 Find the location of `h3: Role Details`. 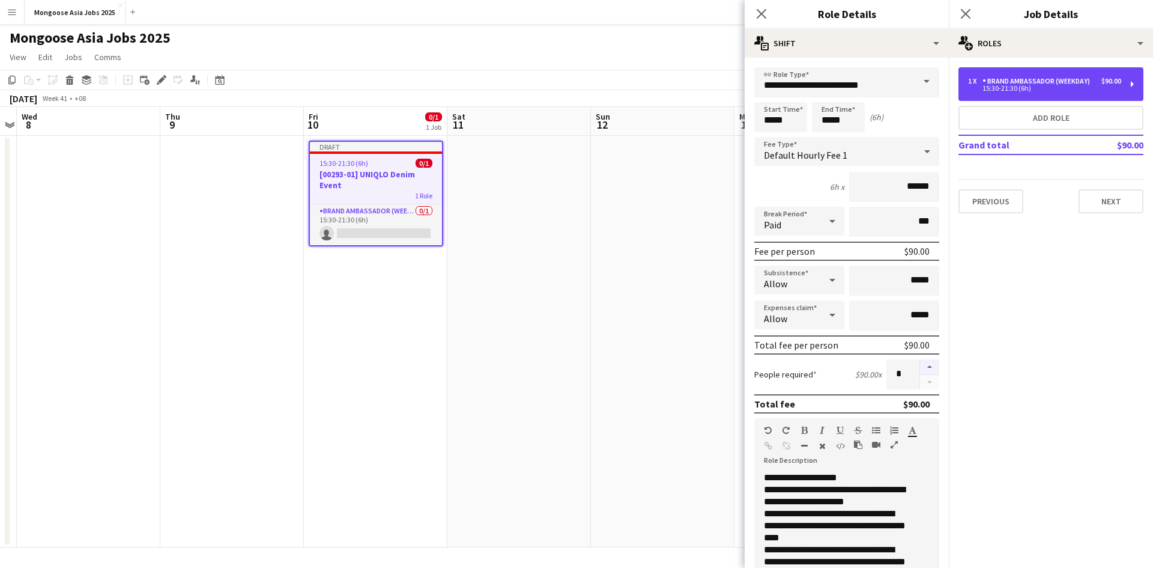

h3: Role Details is located at coordinates (847, 14).